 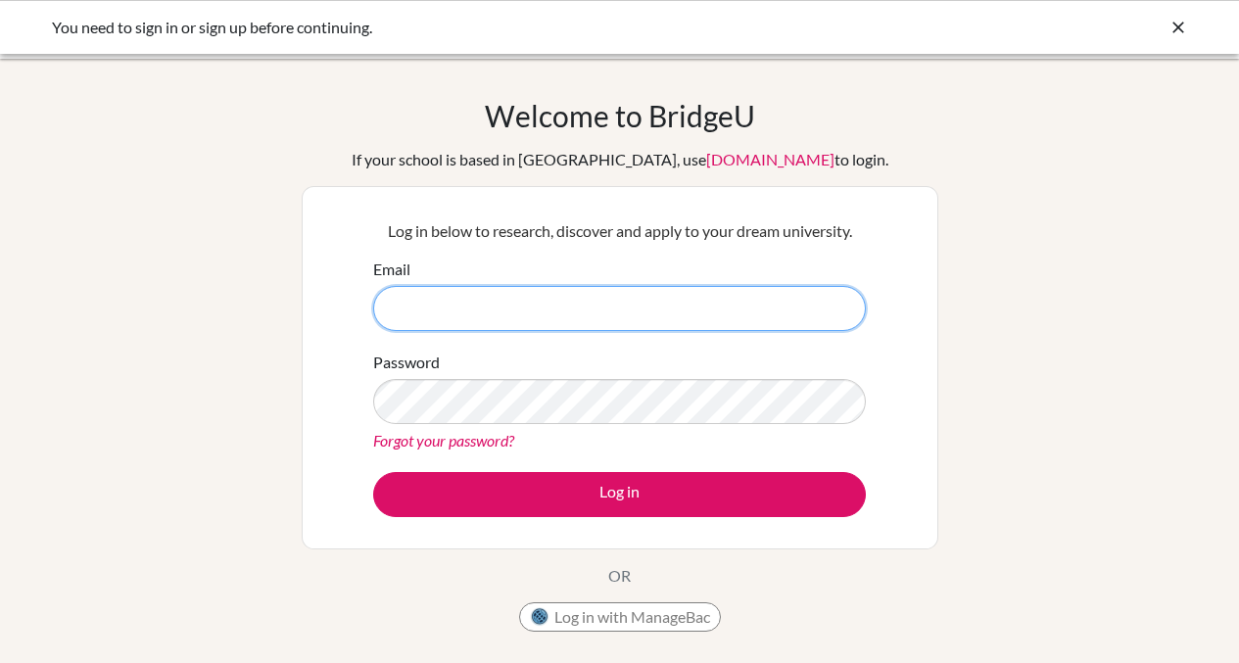 I want to click on button: Log in with ManageBac, so click(x=620, y=617).